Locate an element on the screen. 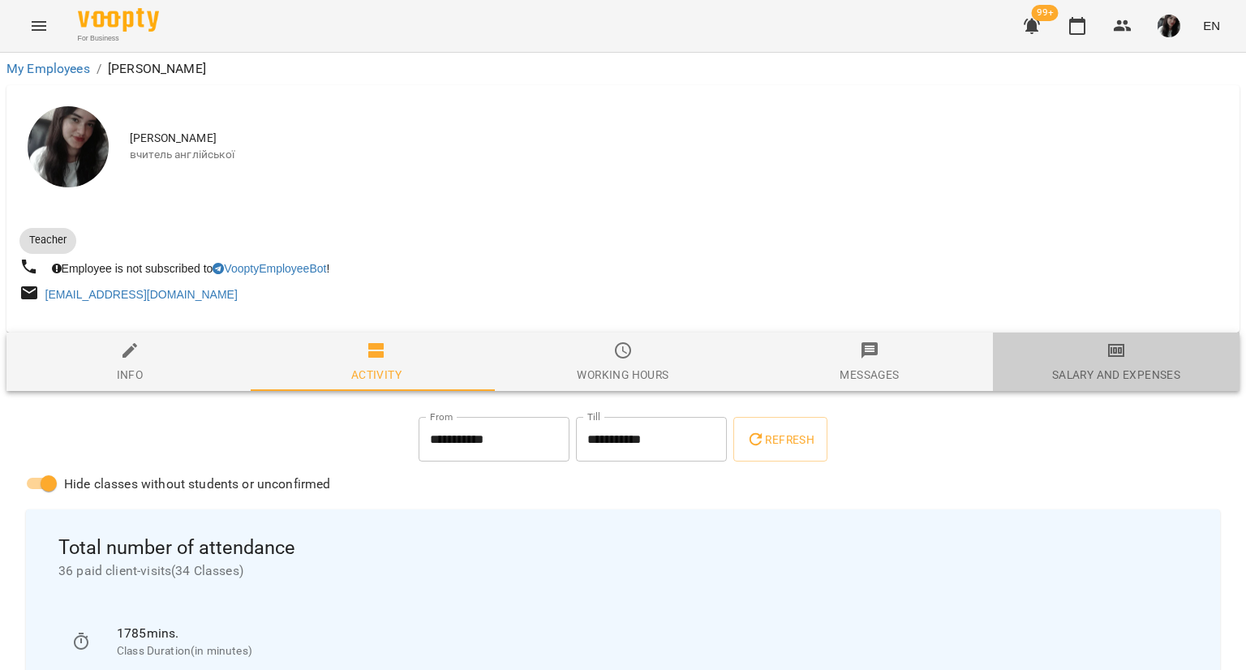 Image resolution: width=1246 pixels, height=670 pixels. span: 36 paid client-visits ( 34 Classes ) is located at coordinates (623, 571).